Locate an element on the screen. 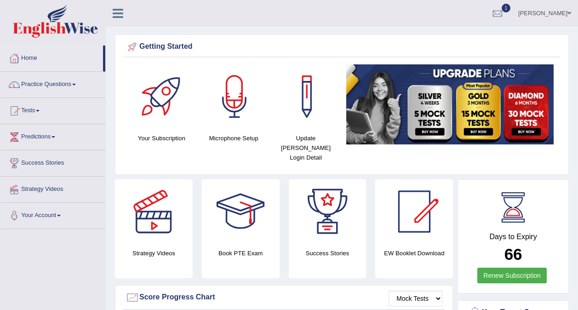 This screenshot has height=310, width=578. a: Predictions is located at coordinates (53, 136).